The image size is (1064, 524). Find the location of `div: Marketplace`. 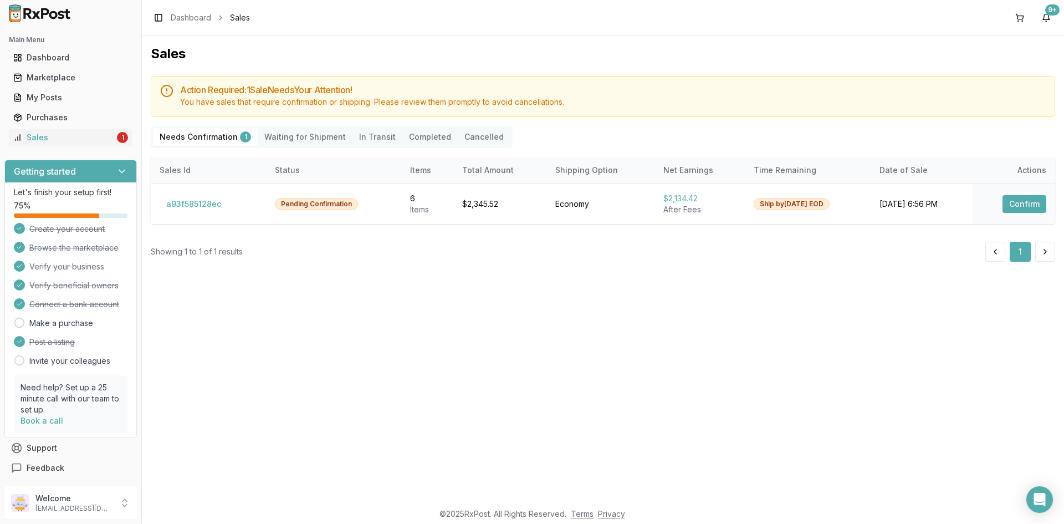

div: Marketplace is located at coordinates (70, 78).